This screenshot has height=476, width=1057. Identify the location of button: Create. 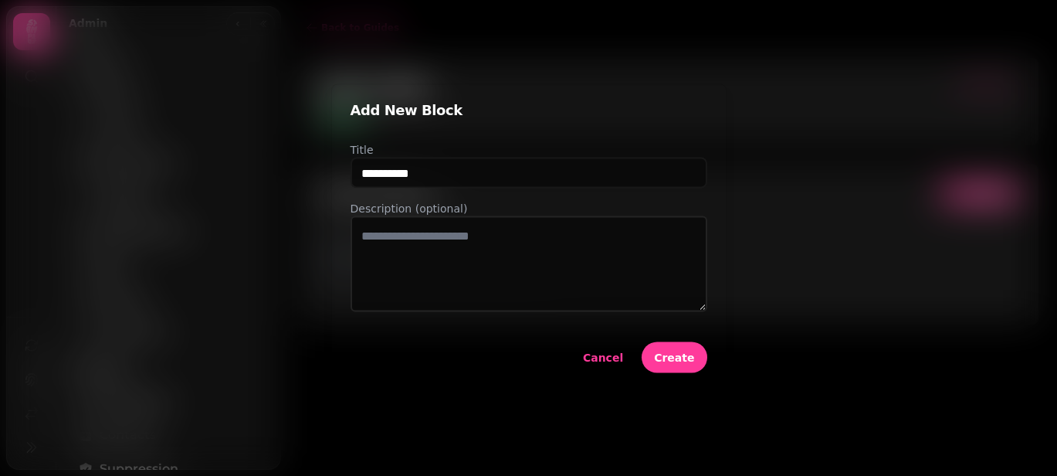
(674, 358).